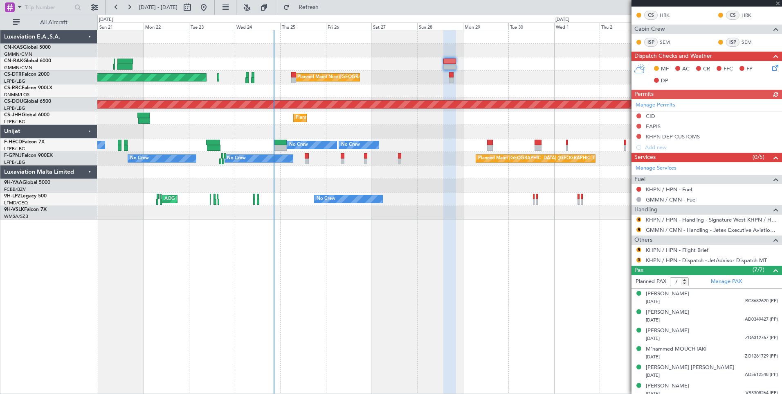 The width and height of the screenshot is (782, 394). Describe the element at coordinates (304, 7) in the screenshot. I see `button: Refresh` at that location.